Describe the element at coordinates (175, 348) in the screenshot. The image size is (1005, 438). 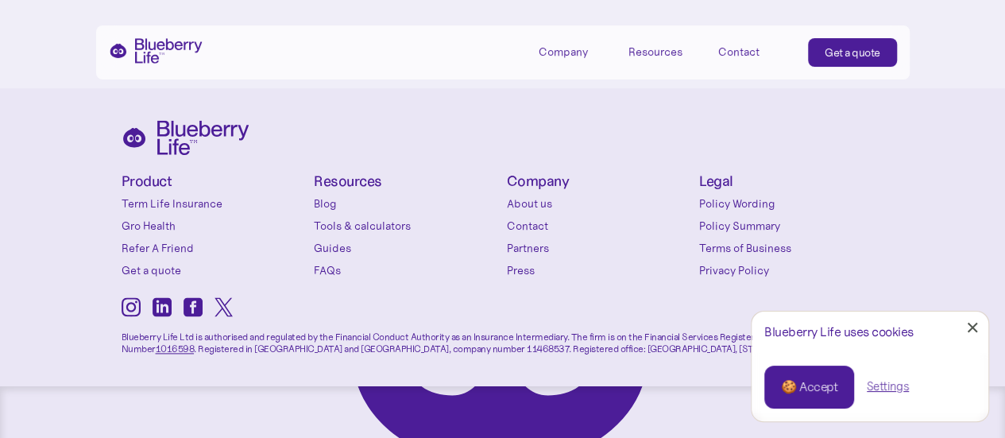
I see `a: 1016598` at that location.